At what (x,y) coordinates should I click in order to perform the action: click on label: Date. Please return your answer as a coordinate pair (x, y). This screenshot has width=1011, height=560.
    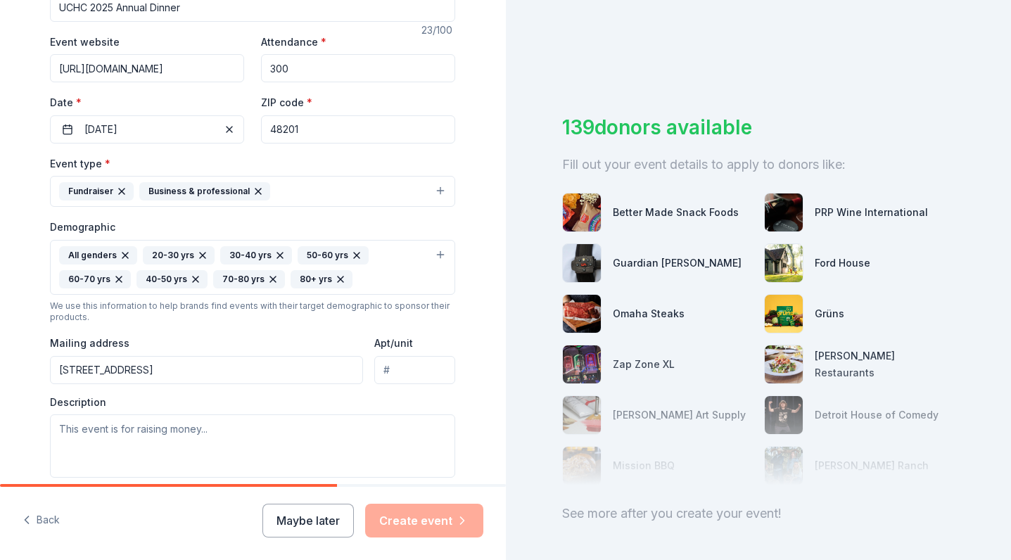
    Looking at the image, I should click on (147, 103).